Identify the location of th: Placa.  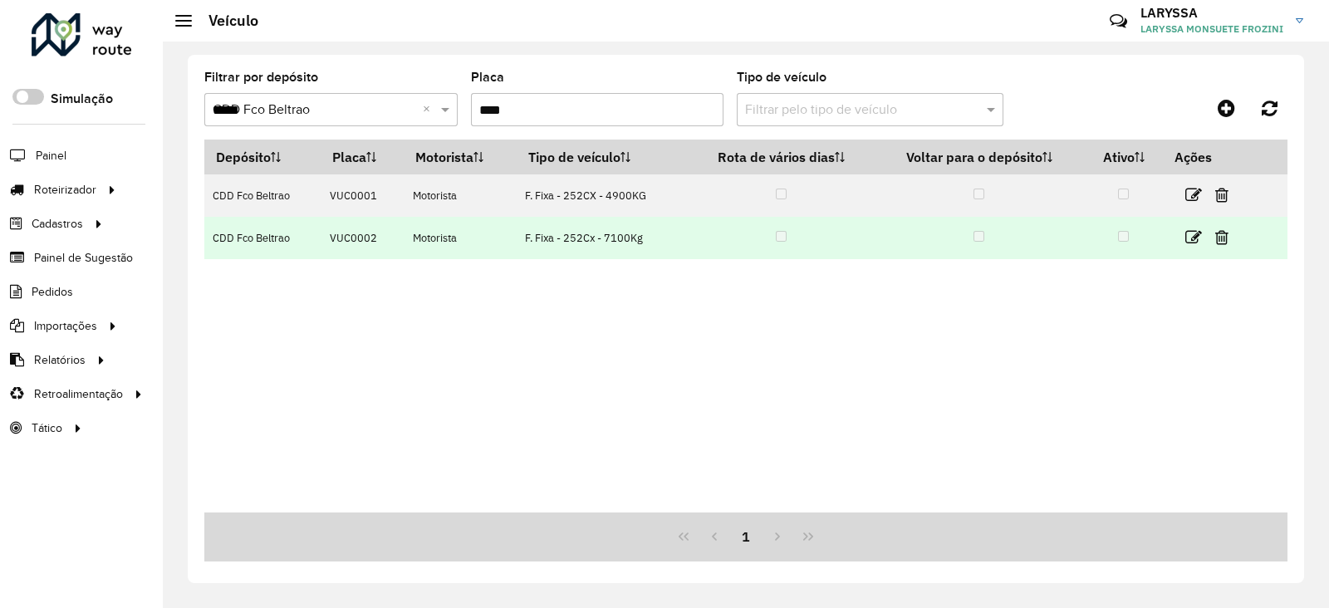
(363, 157).